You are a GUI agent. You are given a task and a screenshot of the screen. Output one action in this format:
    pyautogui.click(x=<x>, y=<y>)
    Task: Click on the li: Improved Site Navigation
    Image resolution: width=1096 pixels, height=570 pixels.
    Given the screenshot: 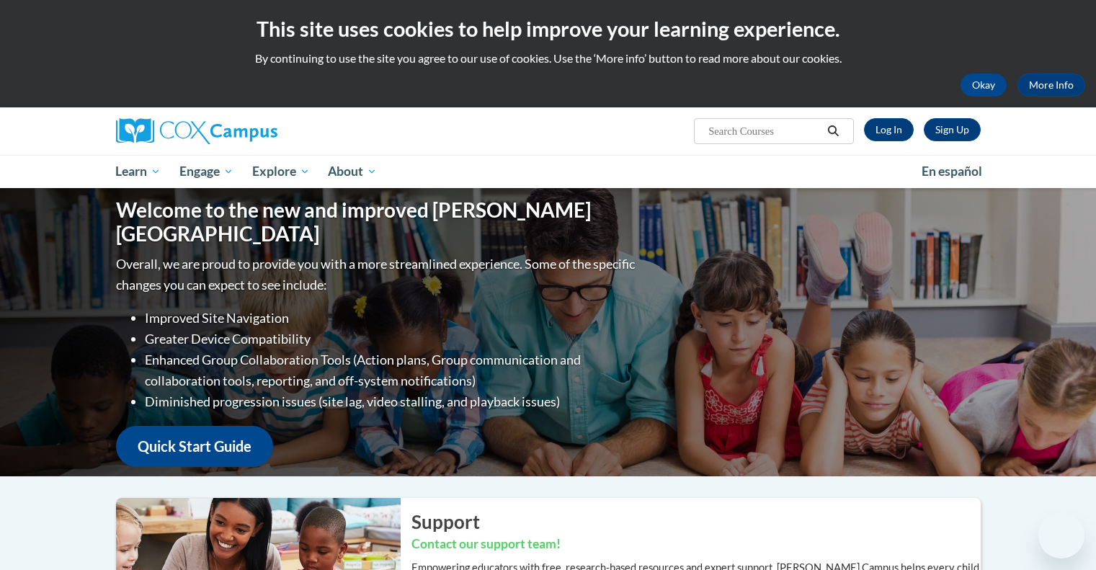 What is the action you would take?
    pyautogui.click(x=391, y=318)
    